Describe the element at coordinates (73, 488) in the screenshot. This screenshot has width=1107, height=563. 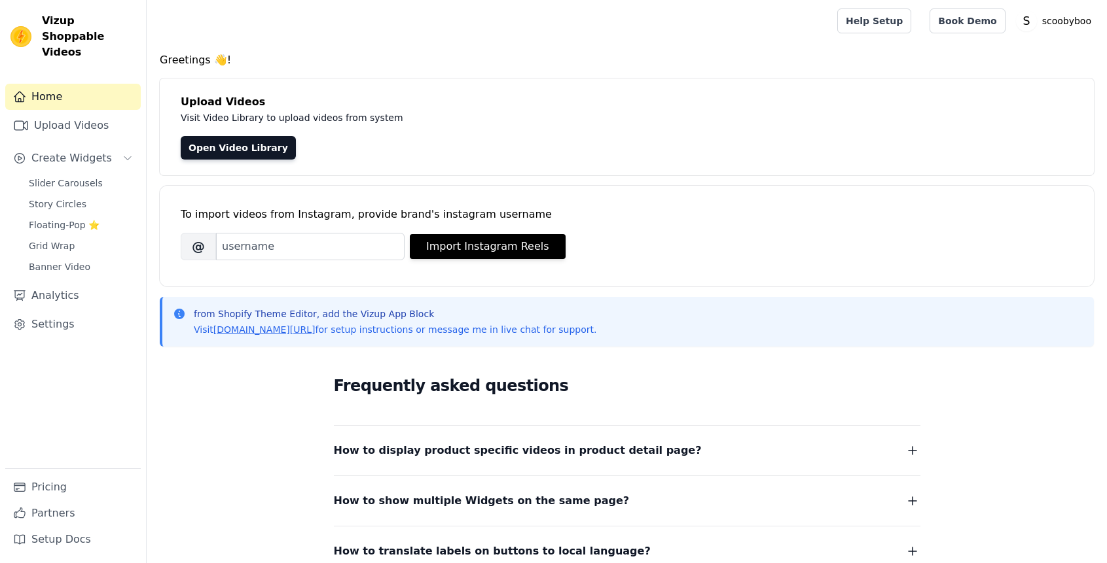
I see `a: Pricing` at that location.